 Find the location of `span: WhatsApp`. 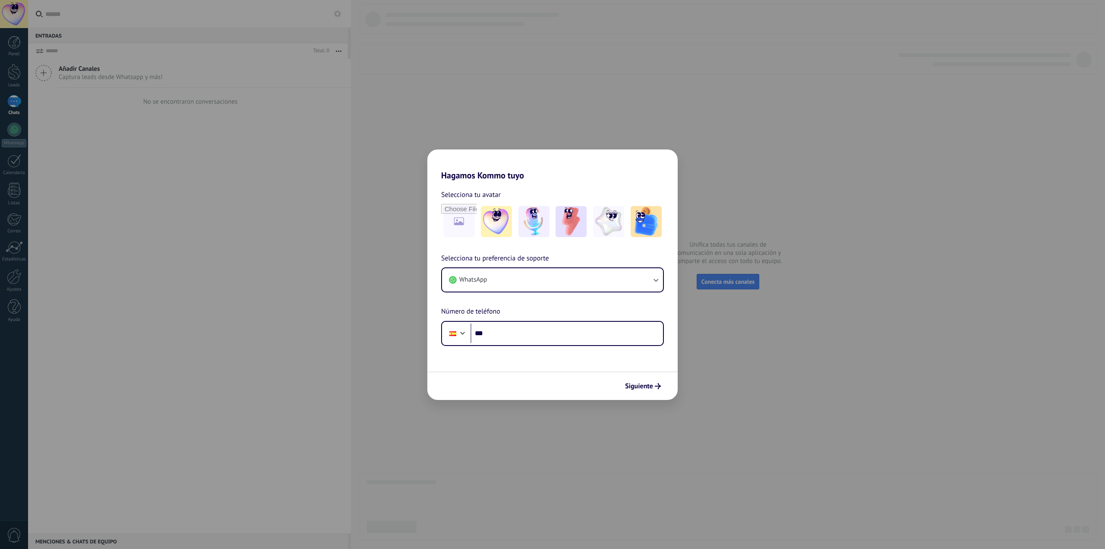

span: WhatsApp is located at coordinates (473, 280).